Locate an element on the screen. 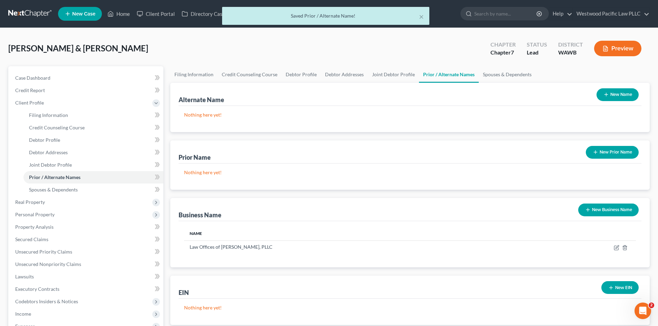  a: Property Analysis is located at coordinates (86, 227).